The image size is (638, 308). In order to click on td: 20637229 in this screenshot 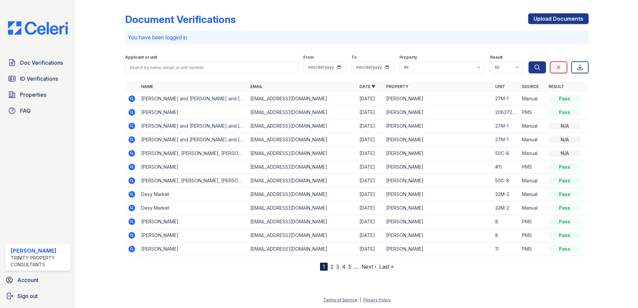, I will do `click(506, 112)`.